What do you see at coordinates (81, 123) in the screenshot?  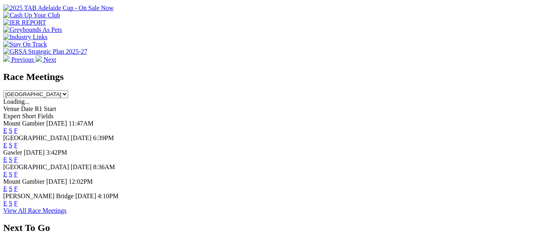 I see `span: 11:47AM` at bounding box center [81, 123].